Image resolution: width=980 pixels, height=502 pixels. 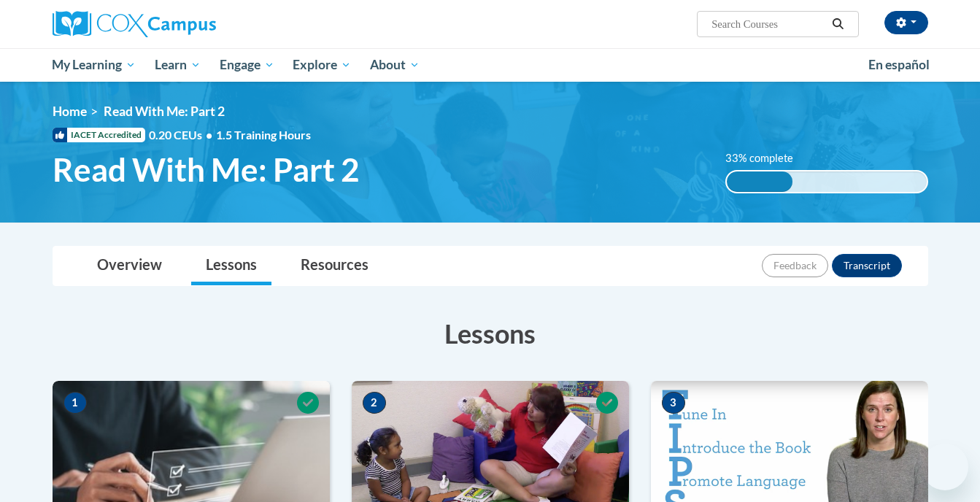 What do you see at coordinates (395, 65) in the screenshot?
I see `a: About` at bounding box center [395, 65].